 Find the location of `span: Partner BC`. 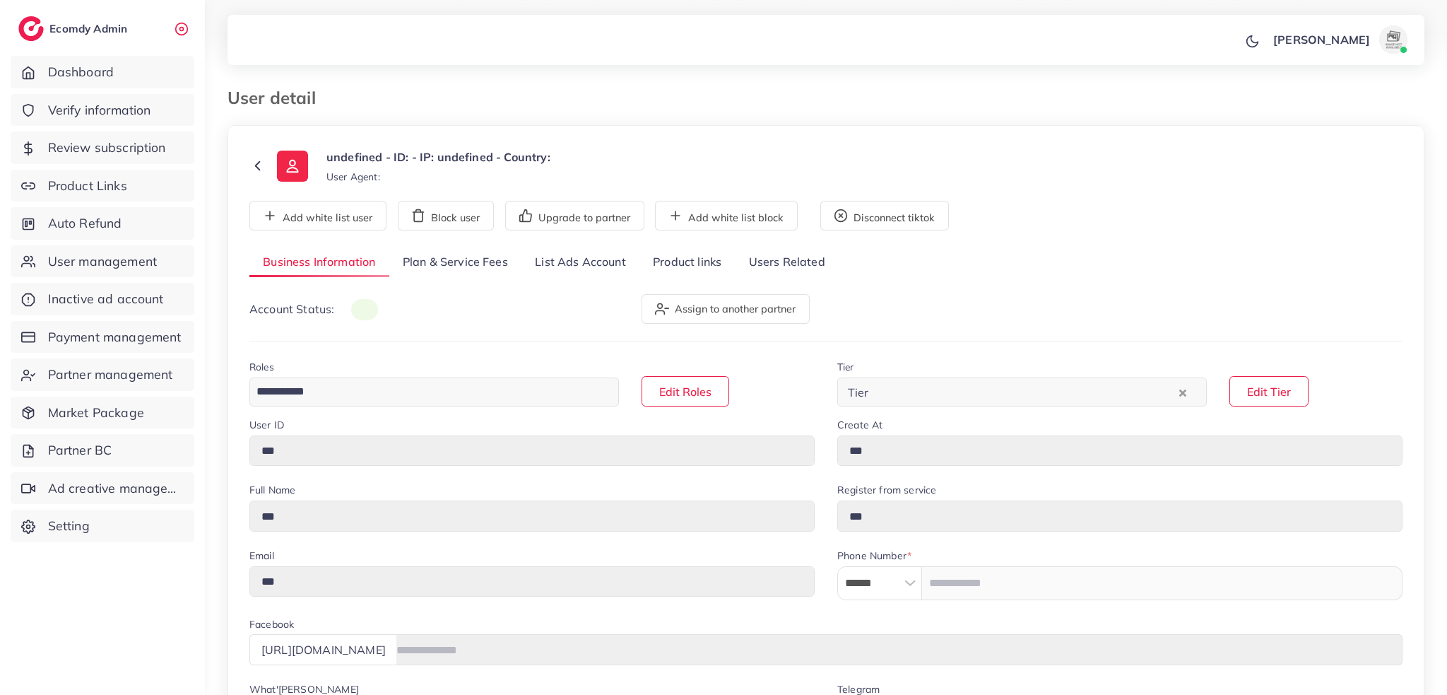

span: Partner BC is located at coordinates (80, 450).